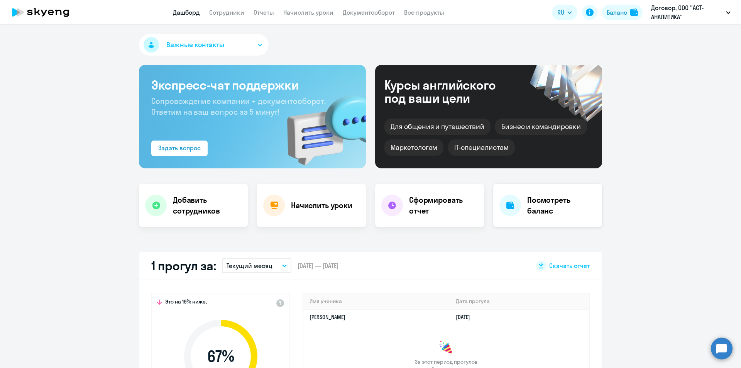 The width and height of the screenshot is (741, 368). What do you see at coordinates (183, 266) in the screenshot?
I see `h2: 1 прогул за:` at bounding box center [183, 266].